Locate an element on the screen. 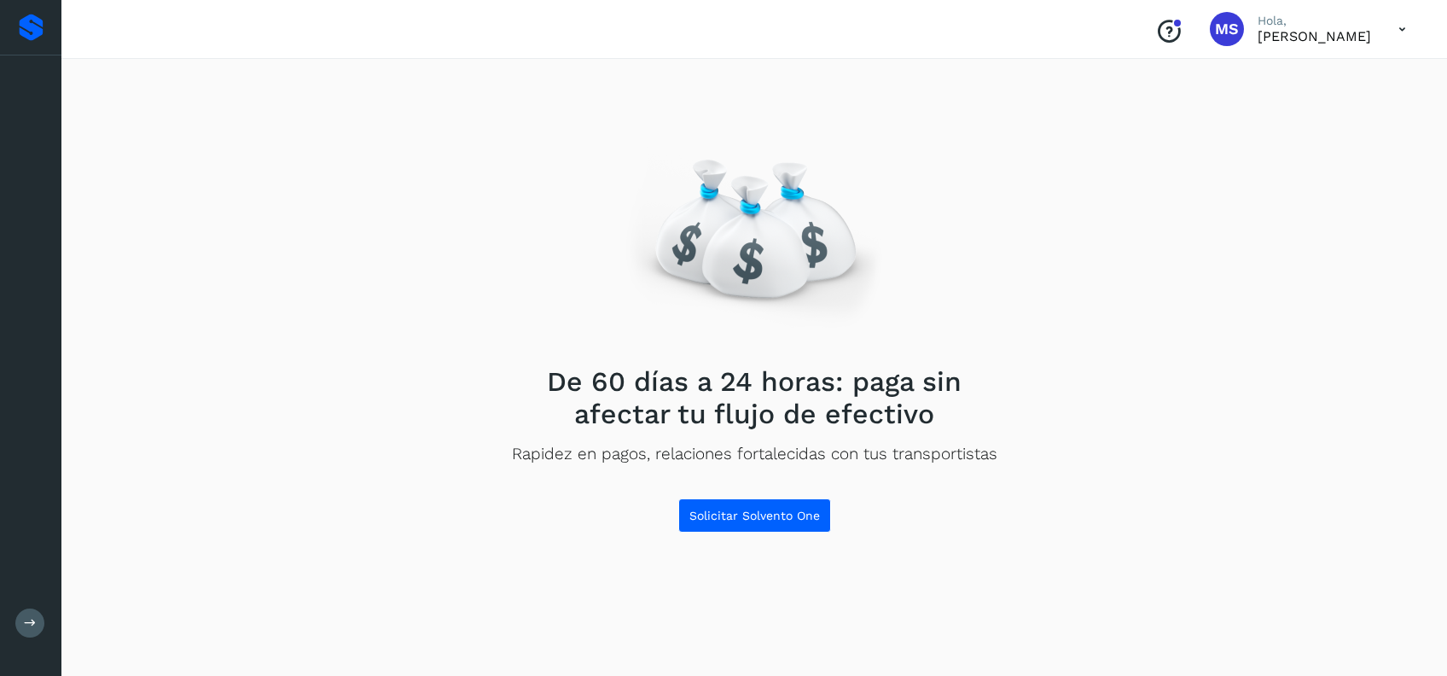  img: Empty state image is located at coordinates (754, 226).